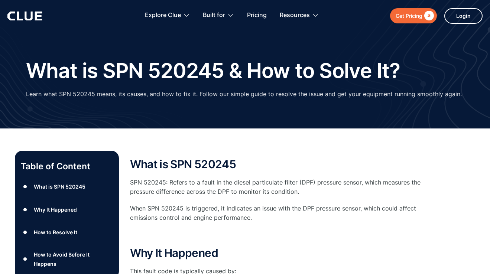 Image resolution: width=490 pixels, height=274 pixels. What do you see at coordinates (409, 16) in the screenshot?
I see `div: Get Pricing` at bounding box center [409, 16].